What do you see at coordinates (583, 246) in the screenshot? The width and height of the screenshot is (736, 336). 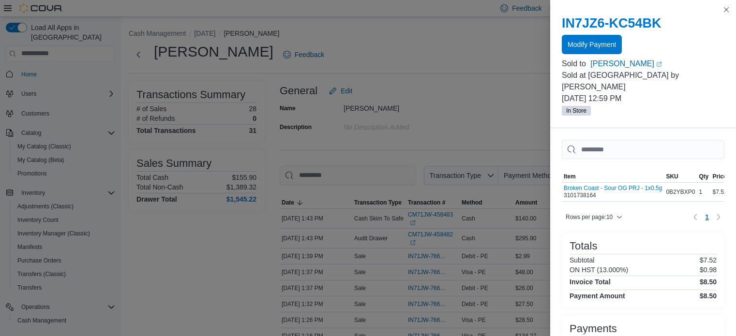 I see `h3: Totals` at bounding box center [583, 246].